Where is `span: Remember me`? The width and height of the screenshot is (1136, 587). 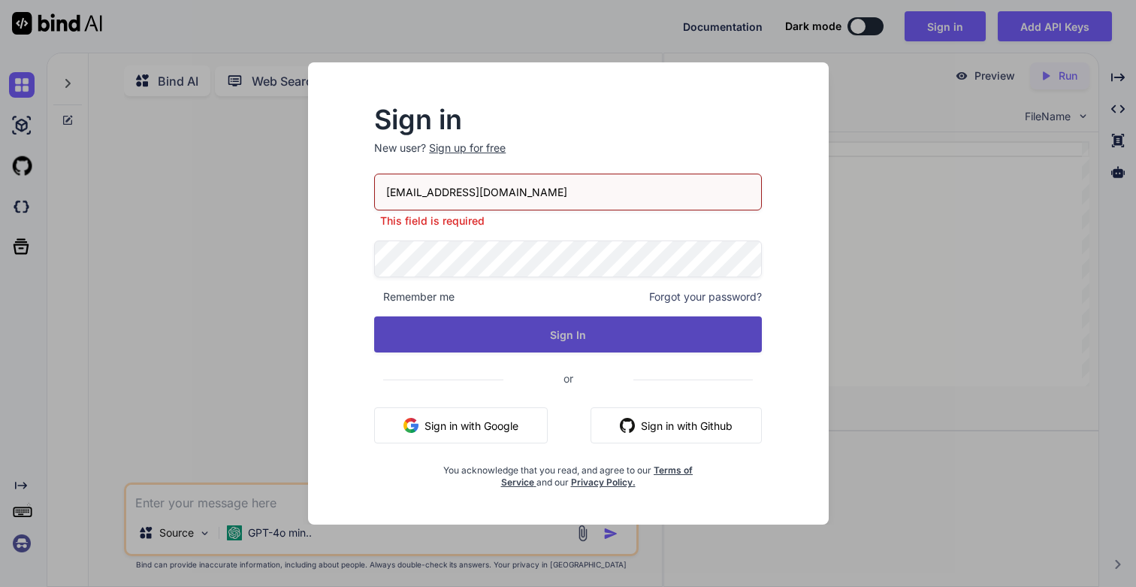 span: Remember me is located at coordinates (414, 297).